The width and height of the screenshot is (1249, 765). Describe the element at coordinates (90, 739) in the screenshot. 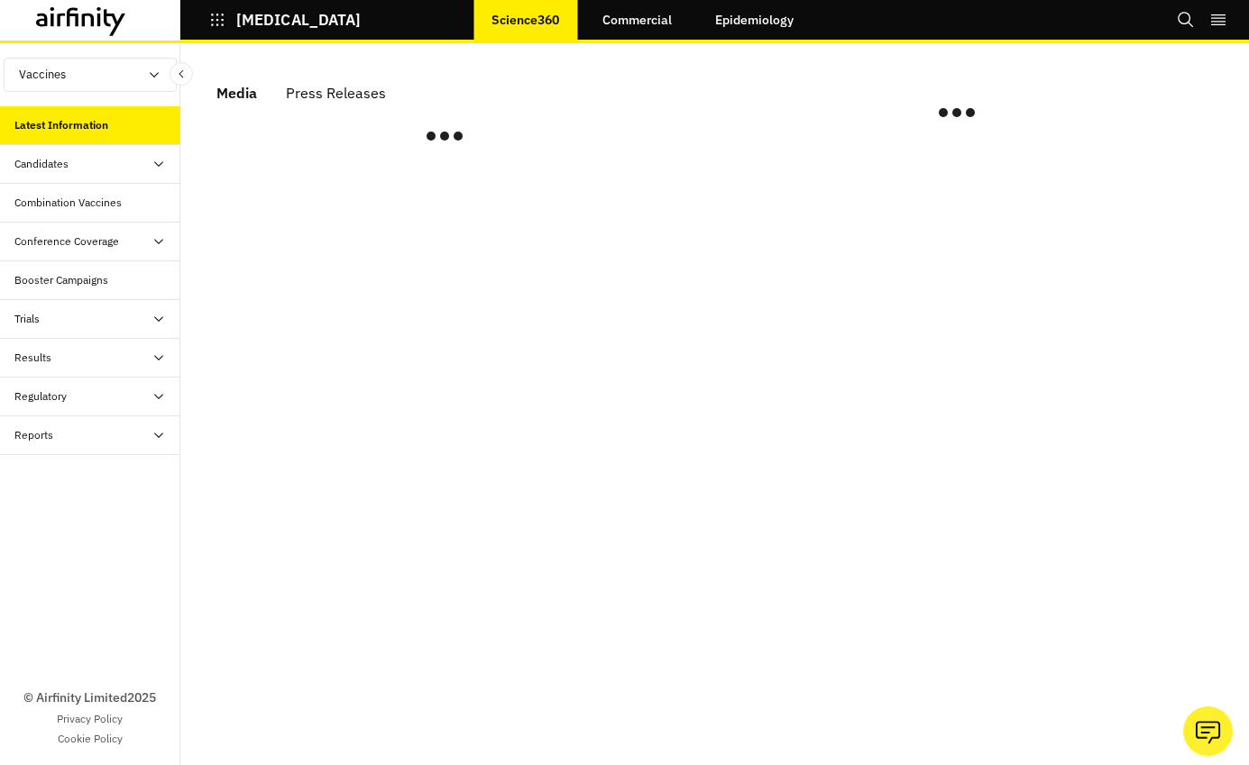

I see `a: Cookie Policy` at that location.